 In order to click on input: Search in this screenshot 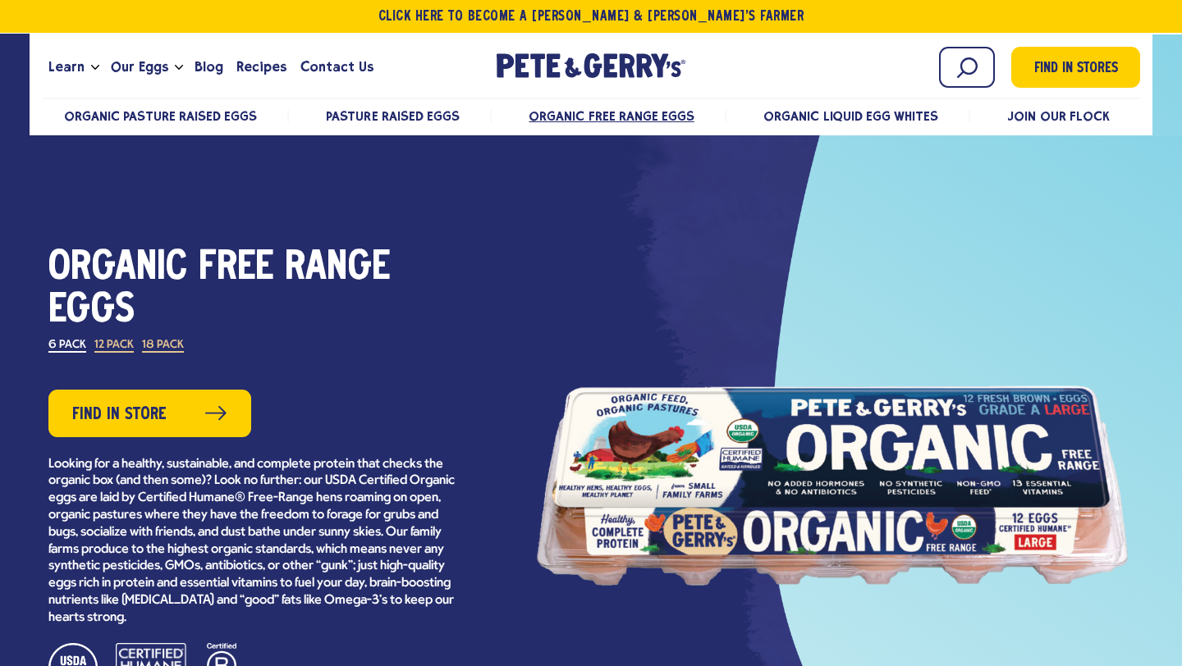, I will do `click(967, 67)`.